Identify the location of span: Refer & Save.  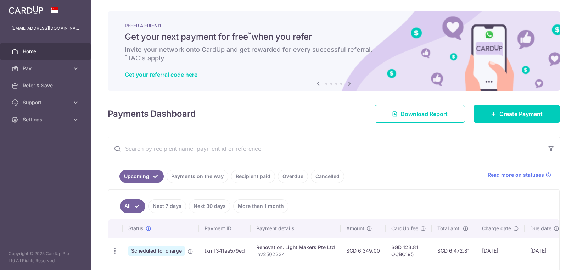
(46, 85).